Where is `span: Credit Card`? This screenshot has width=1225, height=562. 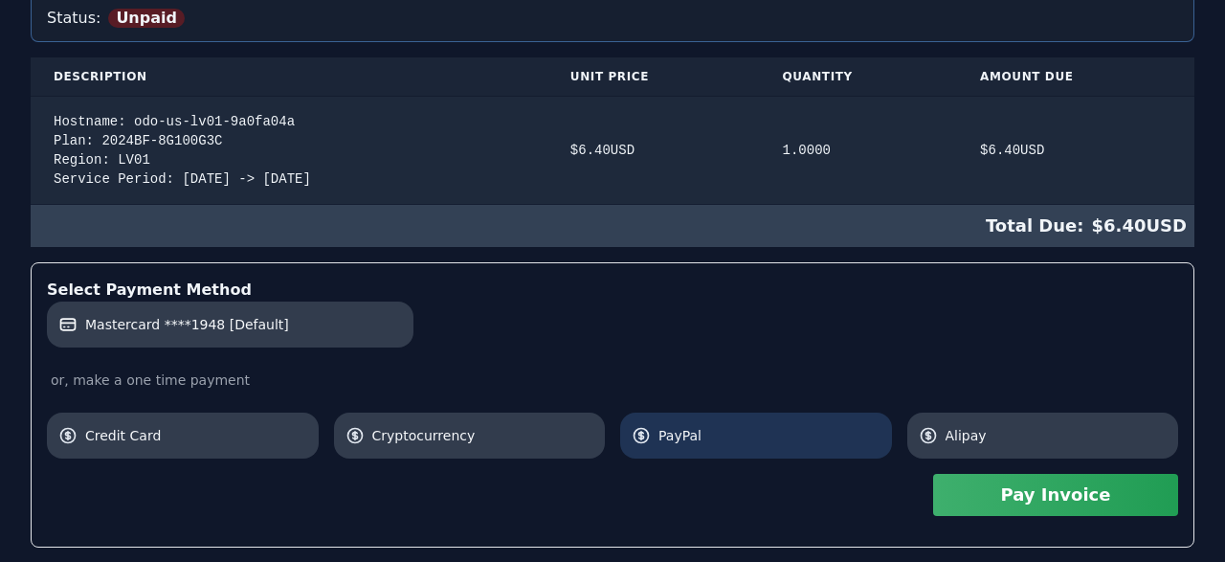
span: Credit Card is located at coordinates (196, 435).